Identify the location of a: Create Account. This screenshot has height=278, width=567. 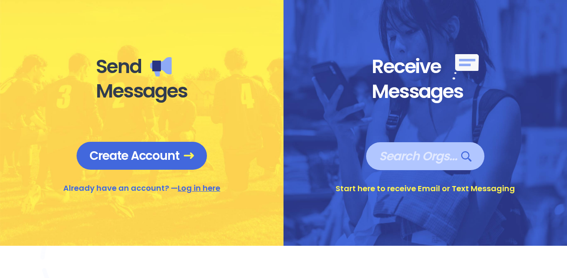
(141, 156).